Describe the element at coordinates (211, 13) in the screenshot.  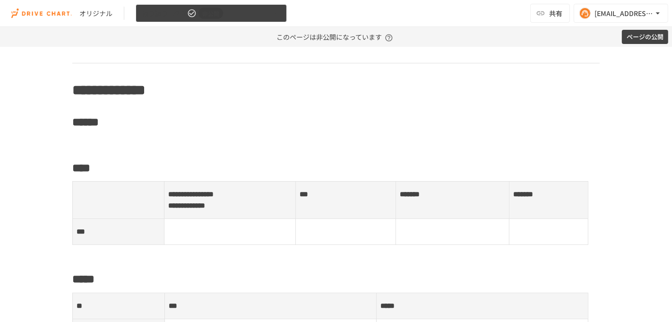
I see `button: 振り返り_v2.0非公開` at that location.